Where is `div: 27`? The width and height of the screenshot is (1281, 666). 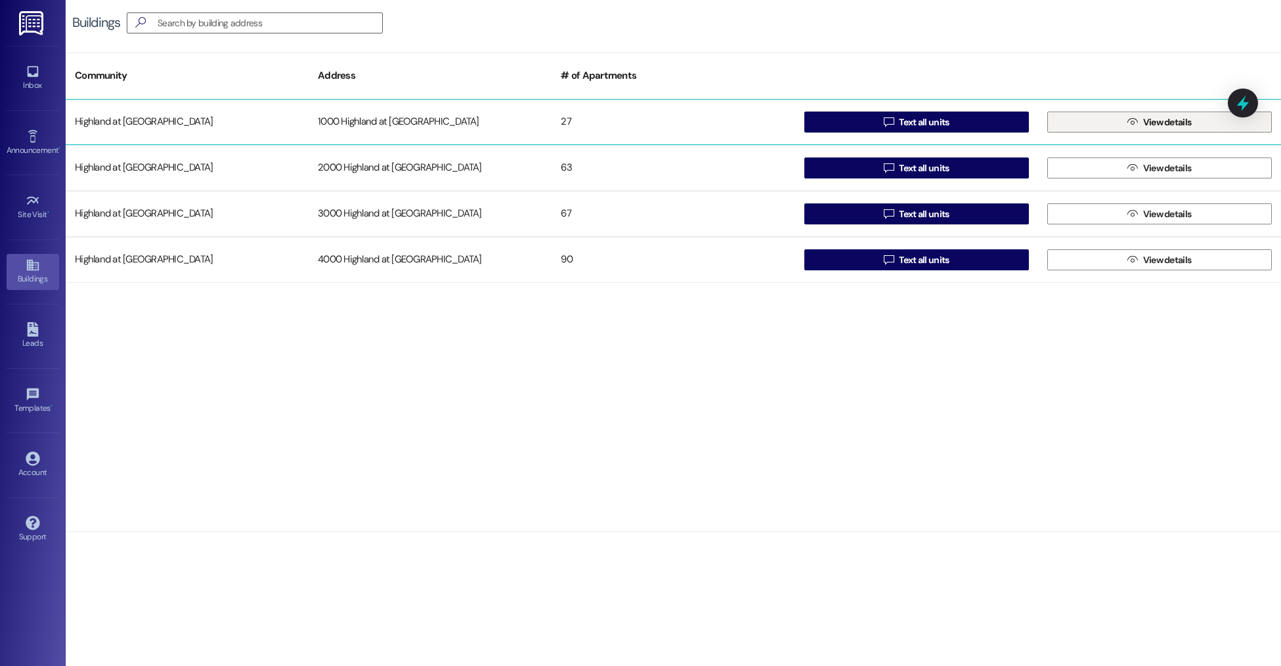 div: 27 is located at coordinates (673, 122).